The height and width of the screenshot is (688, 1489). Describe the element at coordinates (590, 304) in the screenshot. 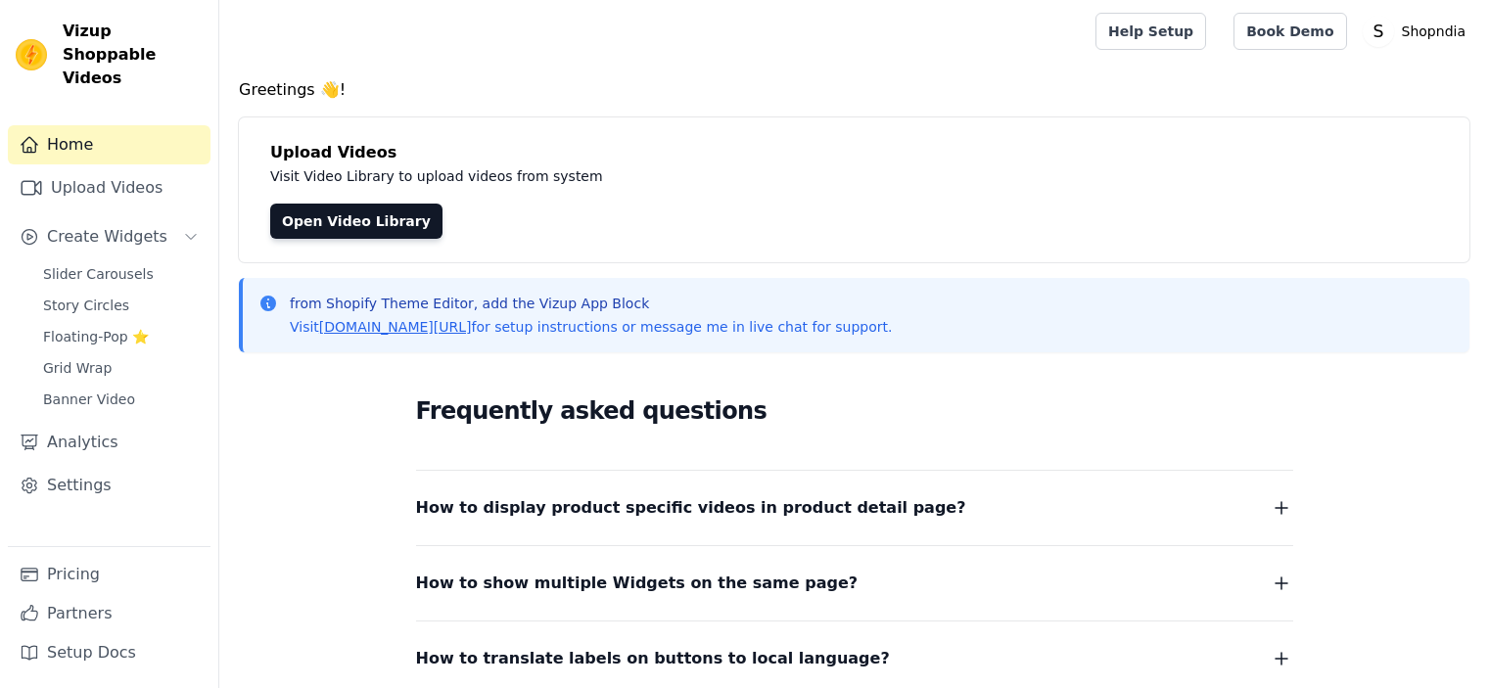

I see `p: from Shopify Theme Editor, add the Vizup App Block` at that location.